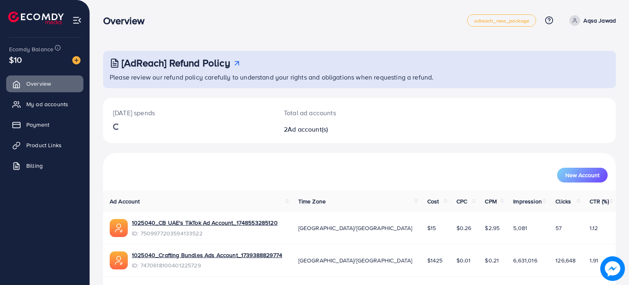  What do you see at coordinates (463, 261) in the screenshot?
I see `span: $0.01` at bounding box center [463, 261].